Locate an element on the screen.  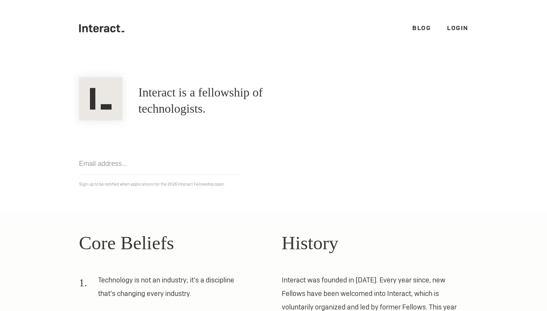
li: Technology is not an industry; it’s a discipline that’s changing every industry. is located at coordinates (164, 289).